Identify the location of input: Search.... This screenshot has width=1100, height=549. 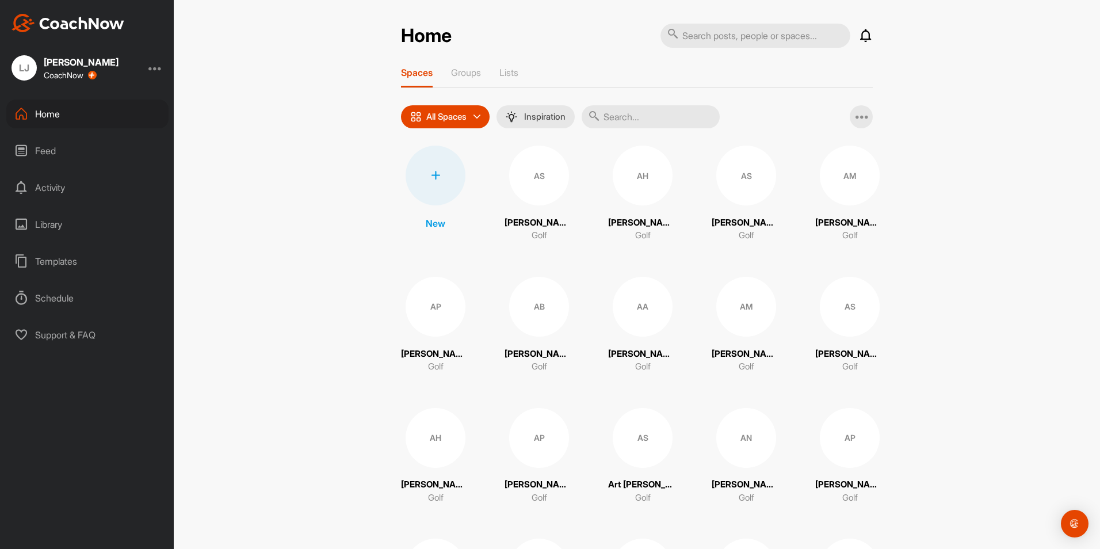
(651, 117).